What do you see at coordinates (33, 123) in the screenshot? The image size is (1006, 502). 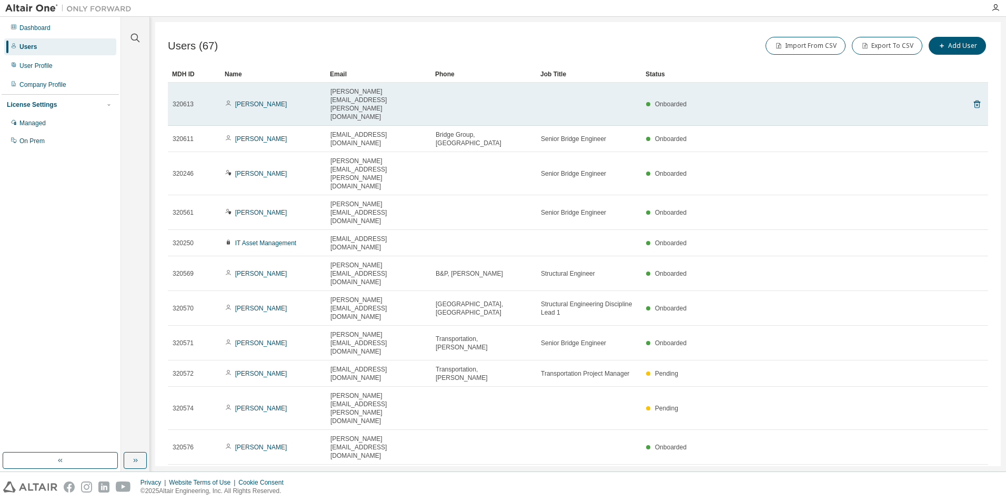 I see `div: Managed` at bounding box center [33, 123].